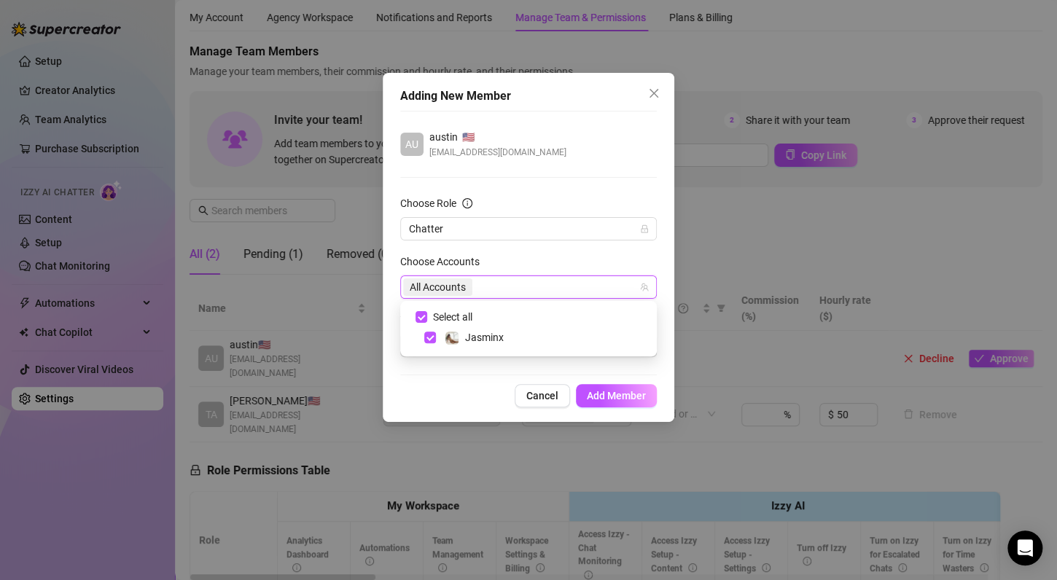  I want to click on span: team, so click(644, 287).